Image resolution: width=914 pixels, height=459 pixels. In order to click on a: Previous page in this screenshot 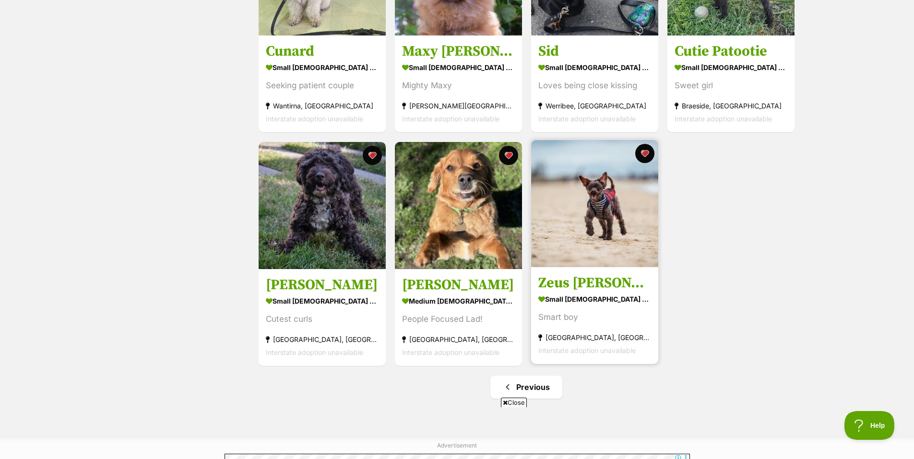, I will do `click(526, 387)`.